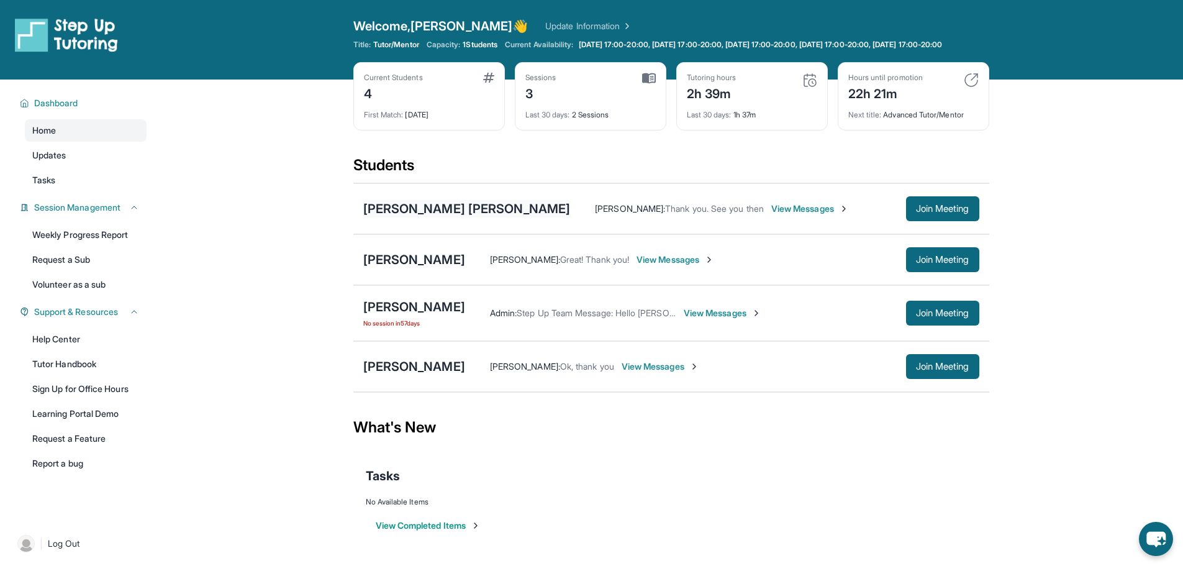 The image size is (1183, 566). Describe the element at coordinates (77, 207) in the screenshot. I see `span: Session Management` at that location.